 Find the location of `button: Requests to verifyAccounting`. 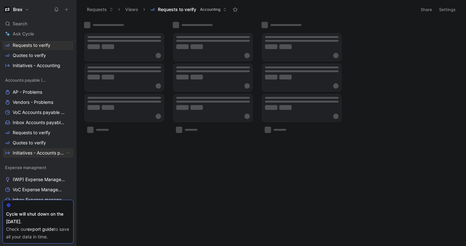

button: Requests to verifyAccounting is located at coordinates (188, 10).